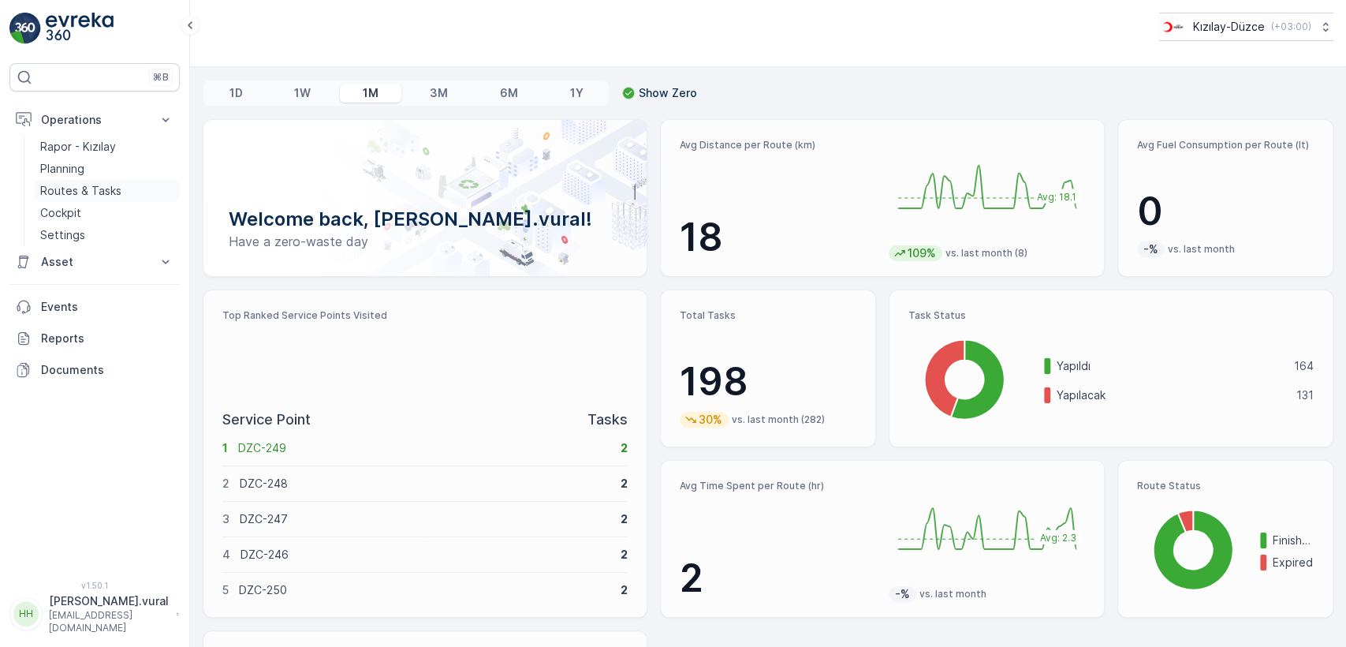 This screenshot has height=647, width=1346. I want to click on p: Documents, so click(107, 370).